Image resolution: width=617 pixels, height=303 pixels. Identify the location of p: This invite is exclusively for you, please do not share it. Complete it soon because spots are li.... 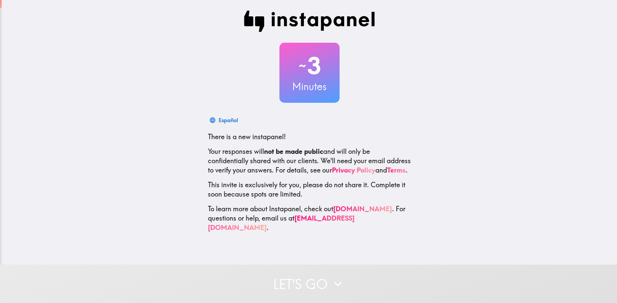
(309, 190).